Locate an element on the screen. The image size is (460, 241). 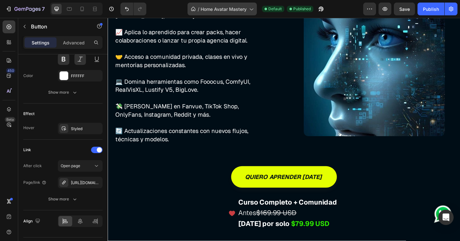
div: Page/link is located at coordinates (35, 182).